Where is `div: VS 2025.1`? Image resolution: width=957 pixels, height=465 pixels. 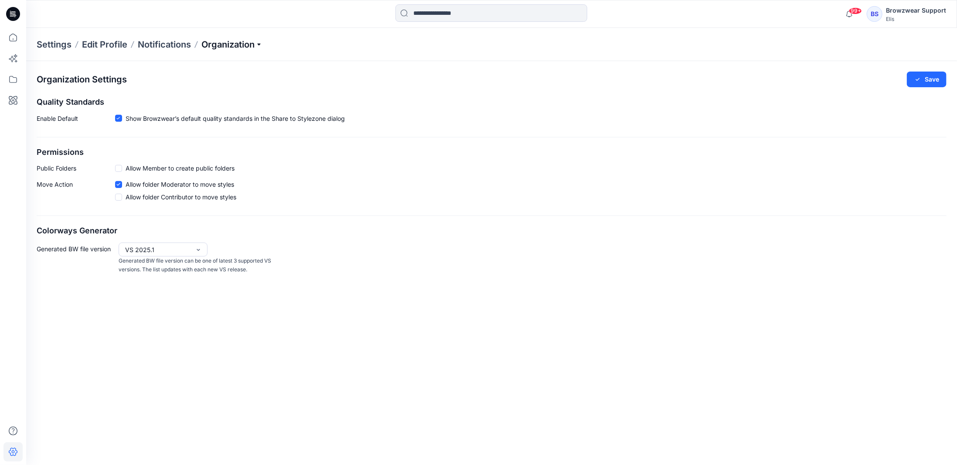 div: VS 2025.1 is located at coordinates (158, 249).